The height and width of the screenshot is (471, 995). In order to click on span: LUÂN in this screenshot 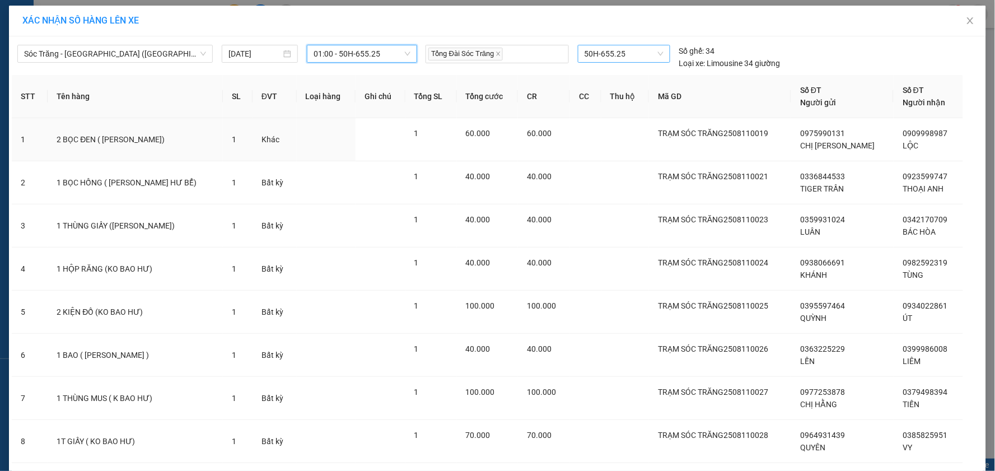, I will do `click(810, 232)`.